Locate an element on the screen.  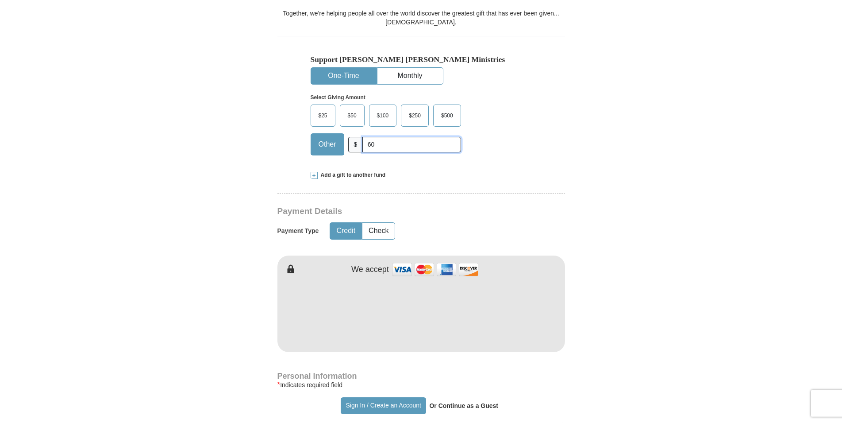
span: Other is located at coordinates (328, 144).